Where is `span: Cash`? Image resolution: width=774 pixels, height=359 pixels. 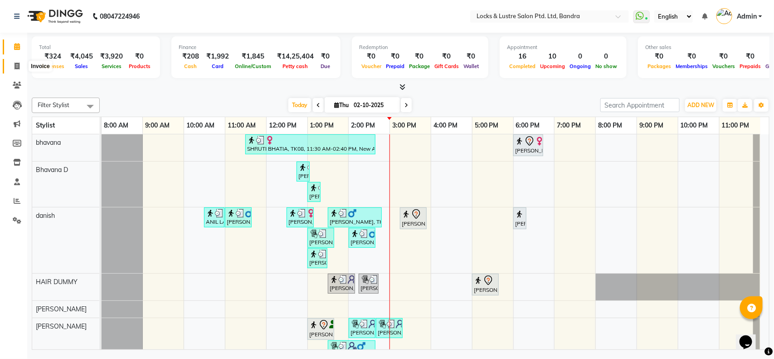 span: Cash is located at coordinates (191, 66).